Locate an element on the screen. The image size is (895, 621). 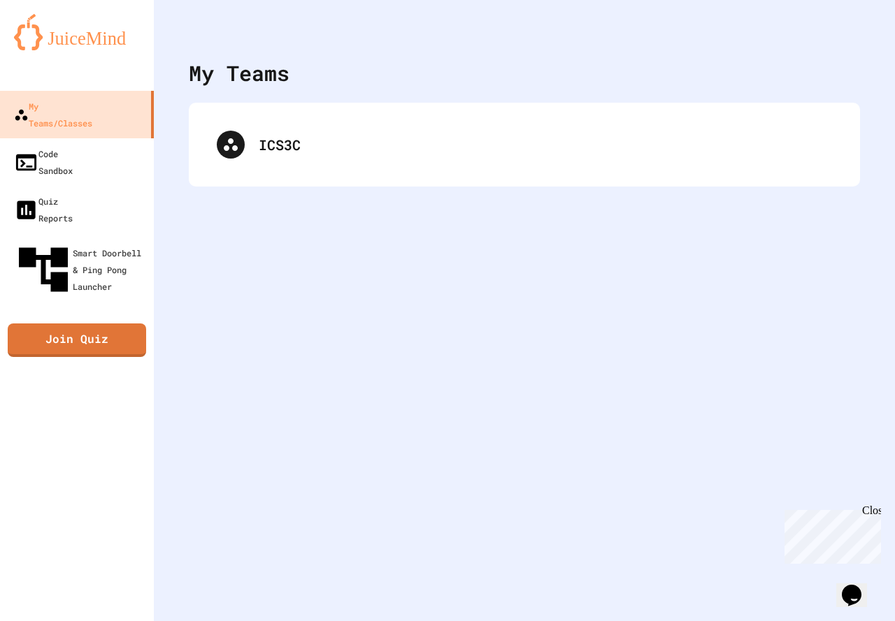
div: Quiz Reports is located at coordinates (43, 210).